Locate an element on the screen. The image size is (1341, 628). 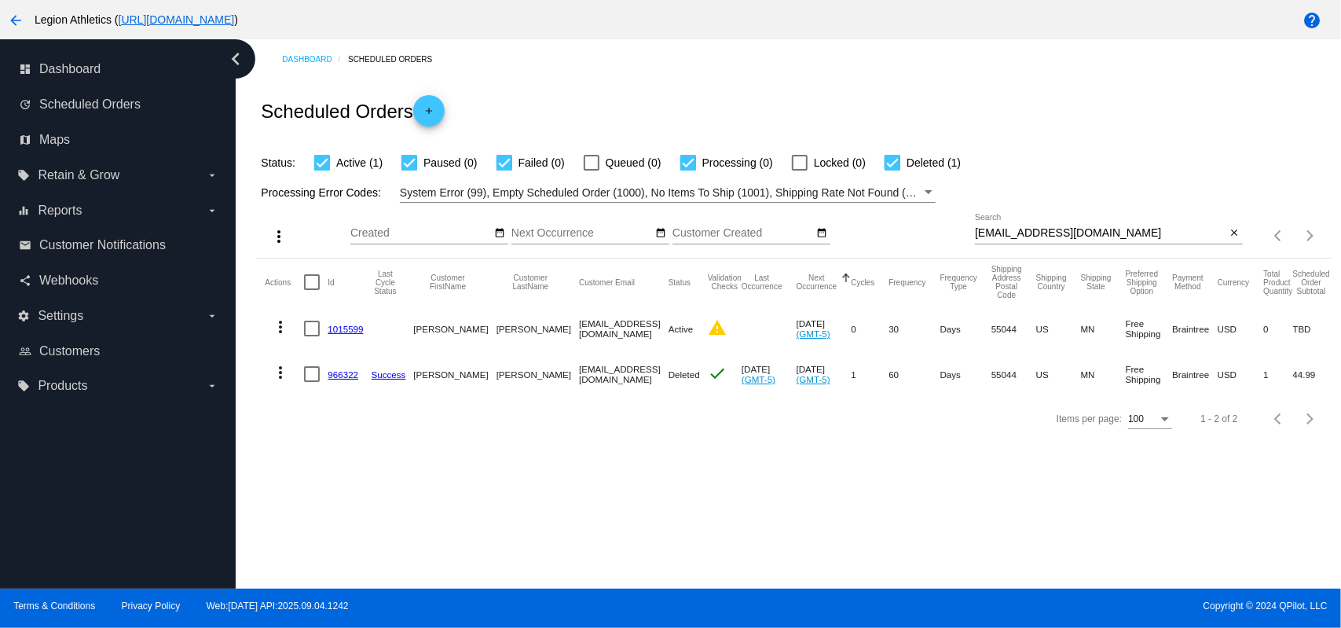
div: 1 - 2 of 2 is located at coordinates (1219, 419).